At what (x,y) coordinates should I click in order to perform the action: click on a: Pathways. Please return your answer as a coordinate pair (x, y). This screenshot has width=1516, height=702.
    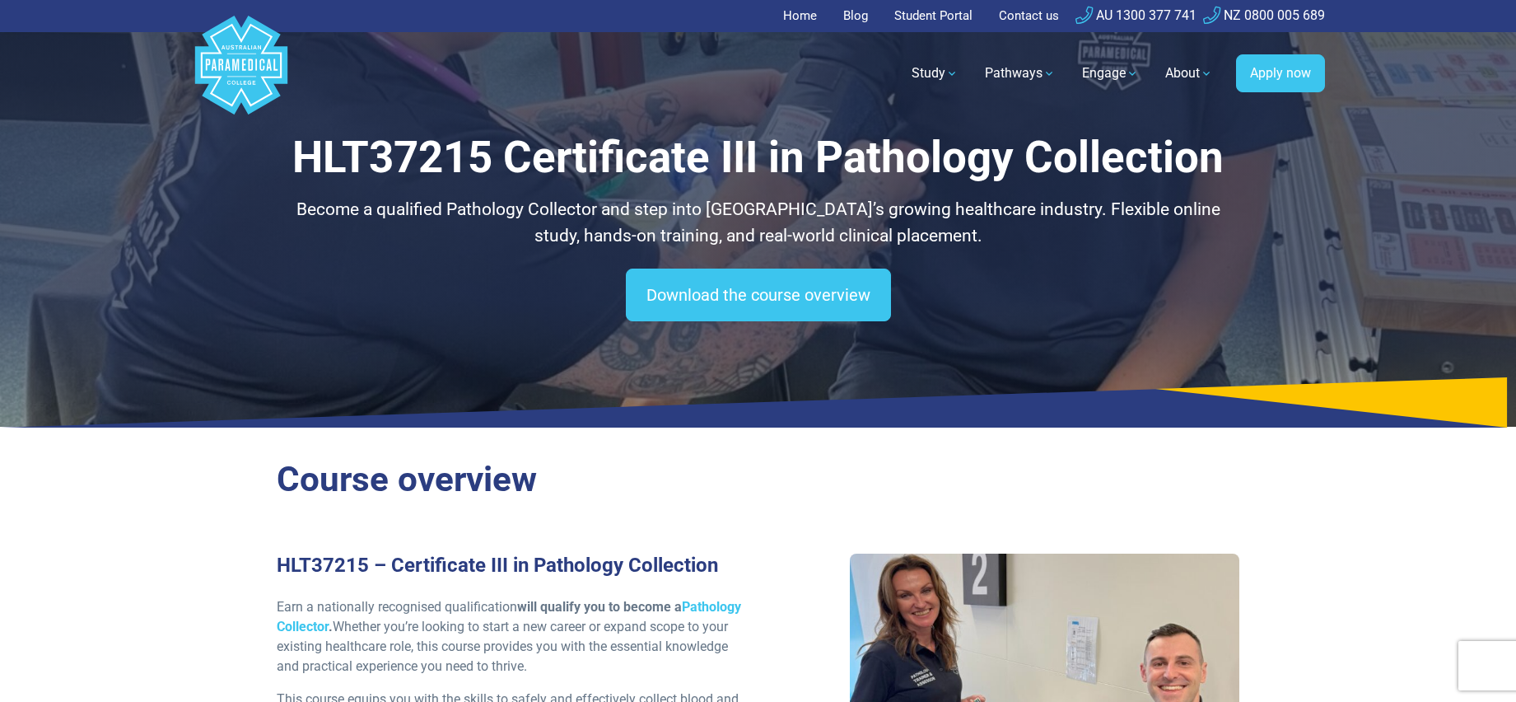
    Looking at the image, I should click on (1021, 73).